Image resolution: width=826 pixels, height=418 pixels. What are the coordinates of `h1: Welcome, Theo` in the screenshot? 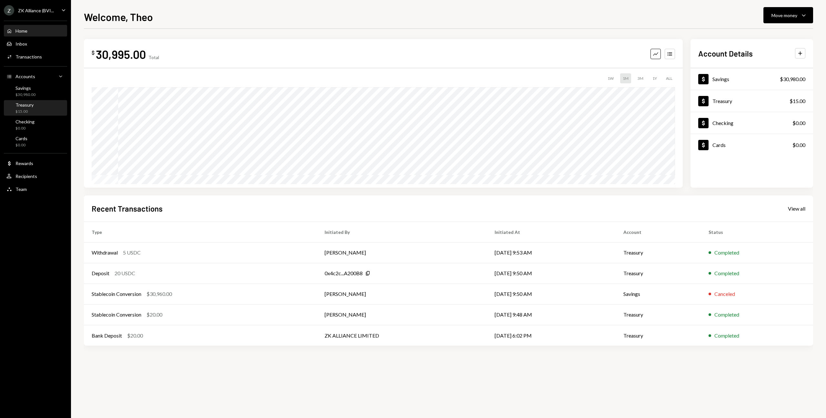 It's located at (118, 17).